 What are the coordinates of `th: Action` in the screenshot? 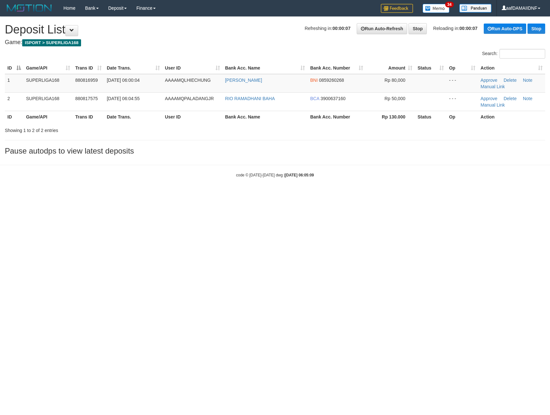 It's located at (512, 117).